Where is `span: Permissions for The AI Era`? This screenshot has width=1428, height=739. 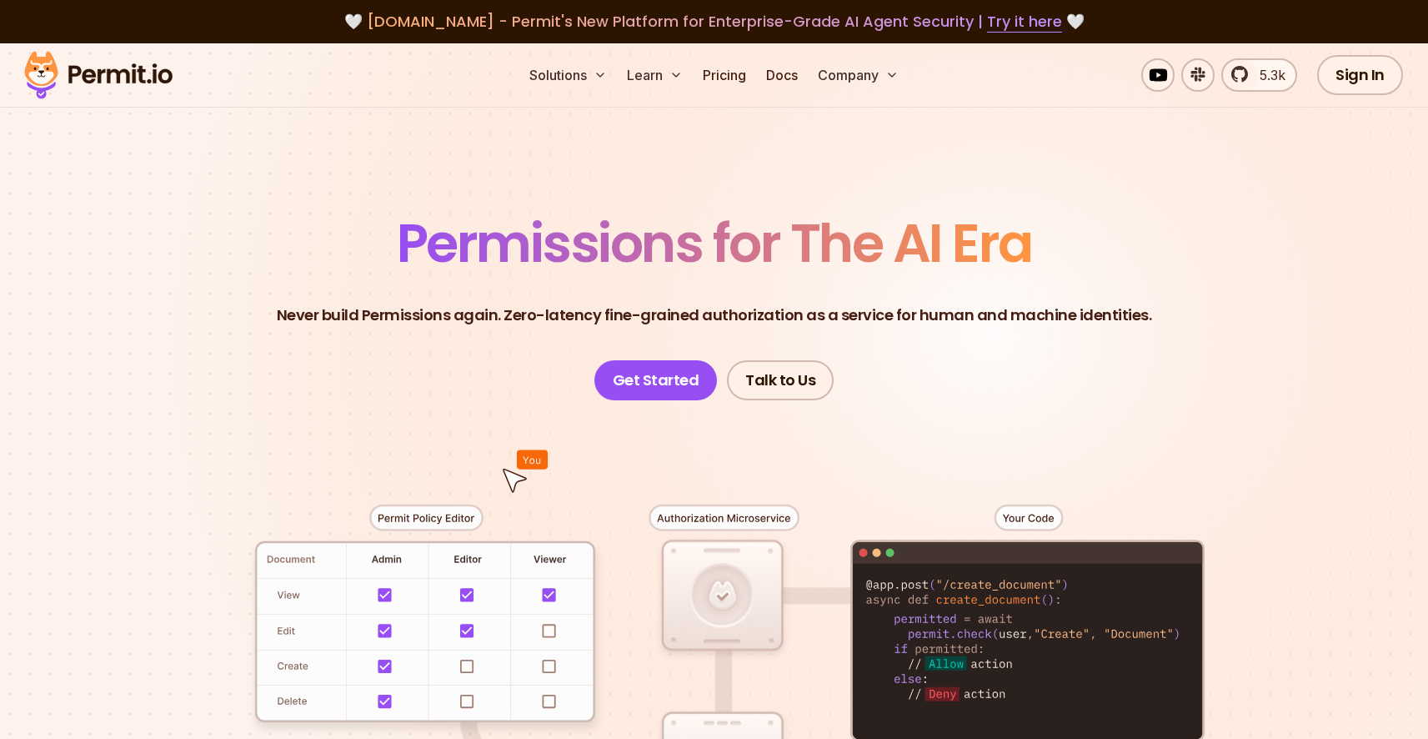 span: Permissions for The AI Era is located at coordinates (714, 243).